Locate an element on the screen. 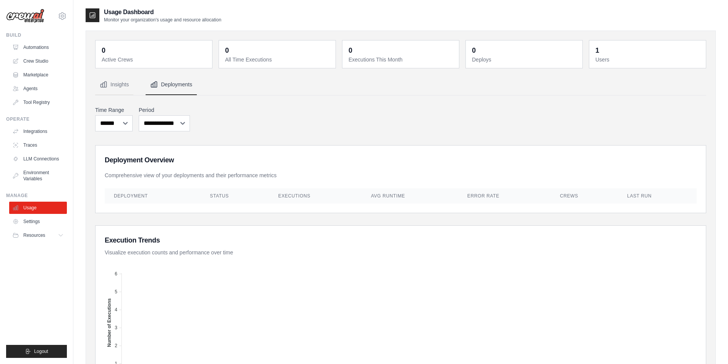 The width and height of the screenshot is (728, 364). text: Number of Executions is located at coordinates (109, 323).